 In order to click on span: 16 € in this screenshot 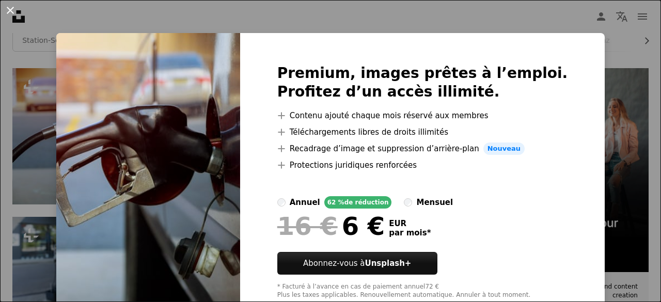, I will do `click(307, 226)`.